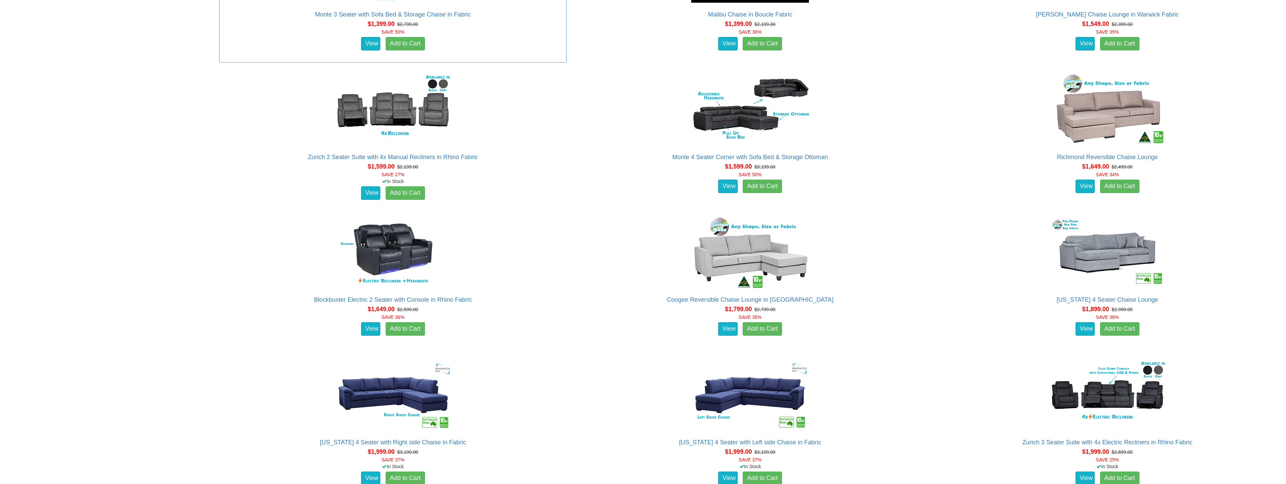 Image resolution: width=1286 pixels, height=484 pixels. What do you see at coordinates (393, 110) in the screenshot?
I see `img: Zurich 2 Seater Suite with 4x Manual Recliners in Rhino Fabric` at bounding box center [393, 110].